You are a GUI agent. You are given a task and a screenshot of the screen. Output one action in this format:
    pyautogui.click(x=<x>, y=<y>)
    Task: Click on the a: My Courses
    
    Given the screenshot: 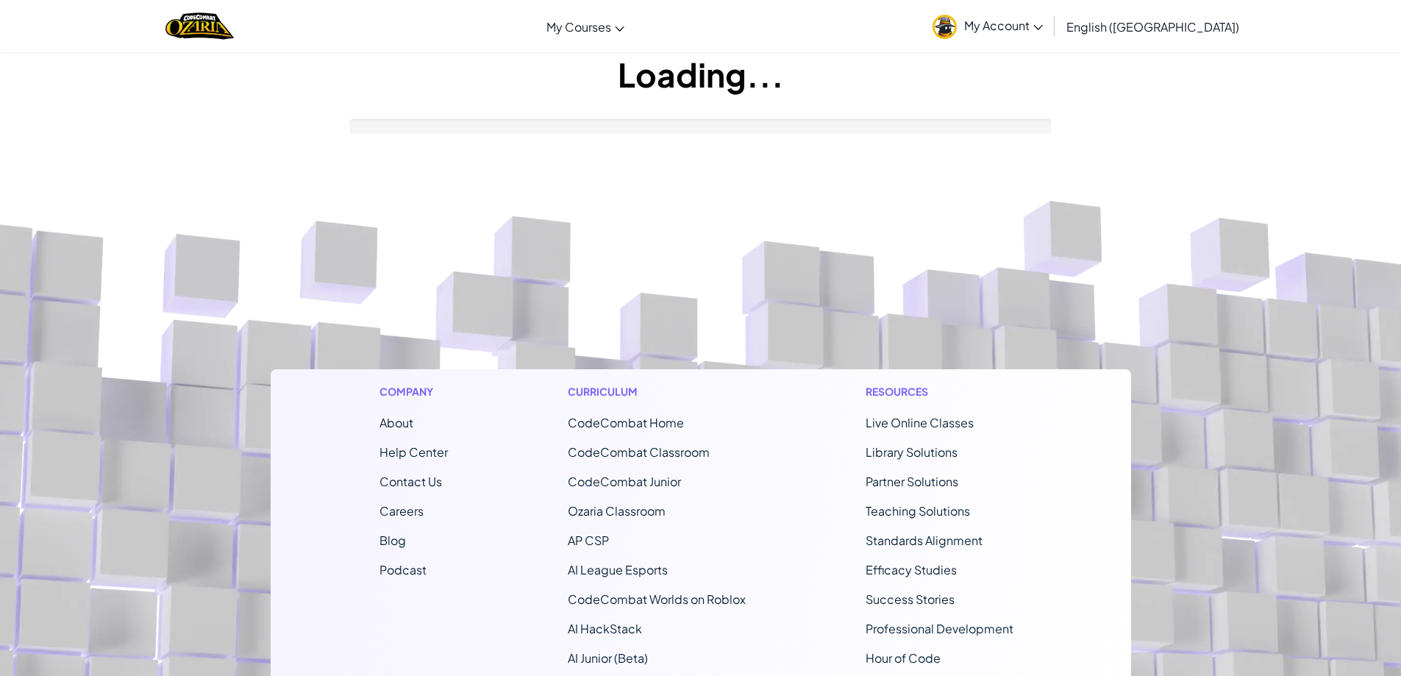 What is the action you would take?
    pyautogui.click(x=585, y=26)
    